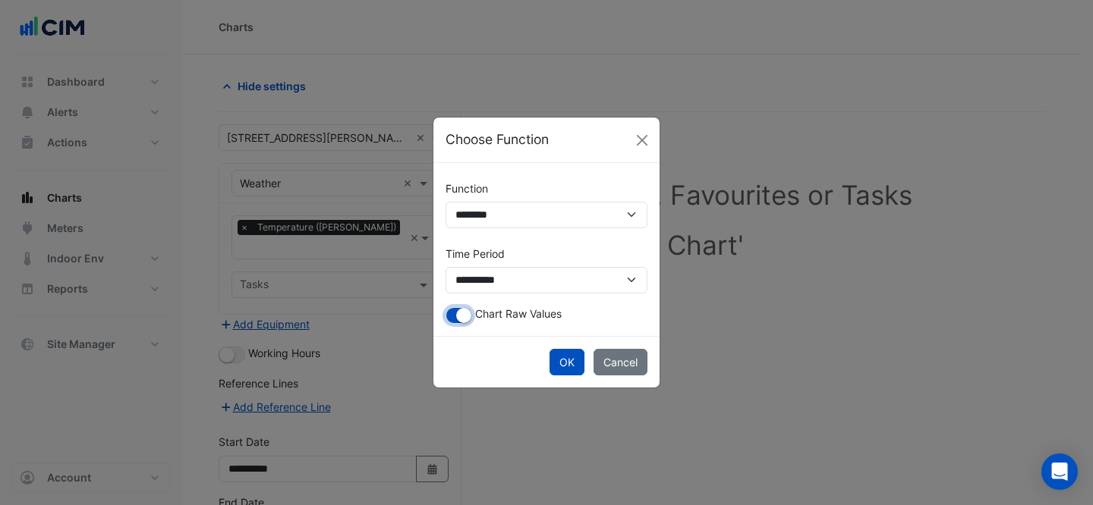  I want to click on div: Open Intercom Messenger, so click(1059, 472).